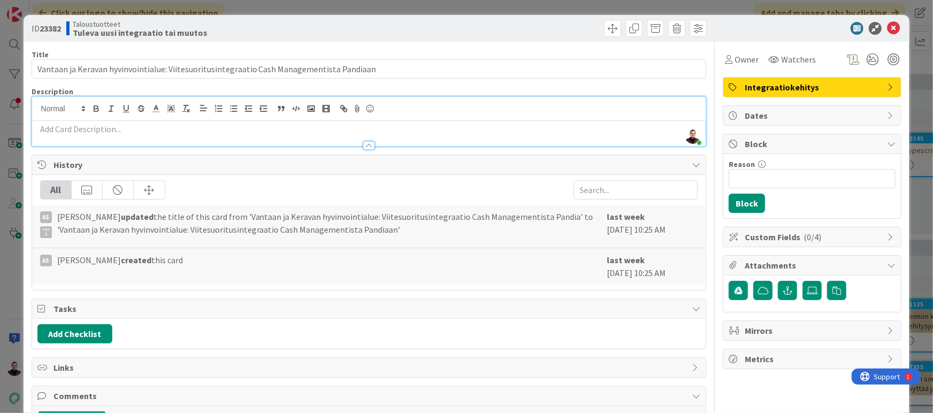 This screenshot has width=933, height=413. Describe the element at coordinates (742, 164) in the screenshot. I see `label: Reason` at that location.